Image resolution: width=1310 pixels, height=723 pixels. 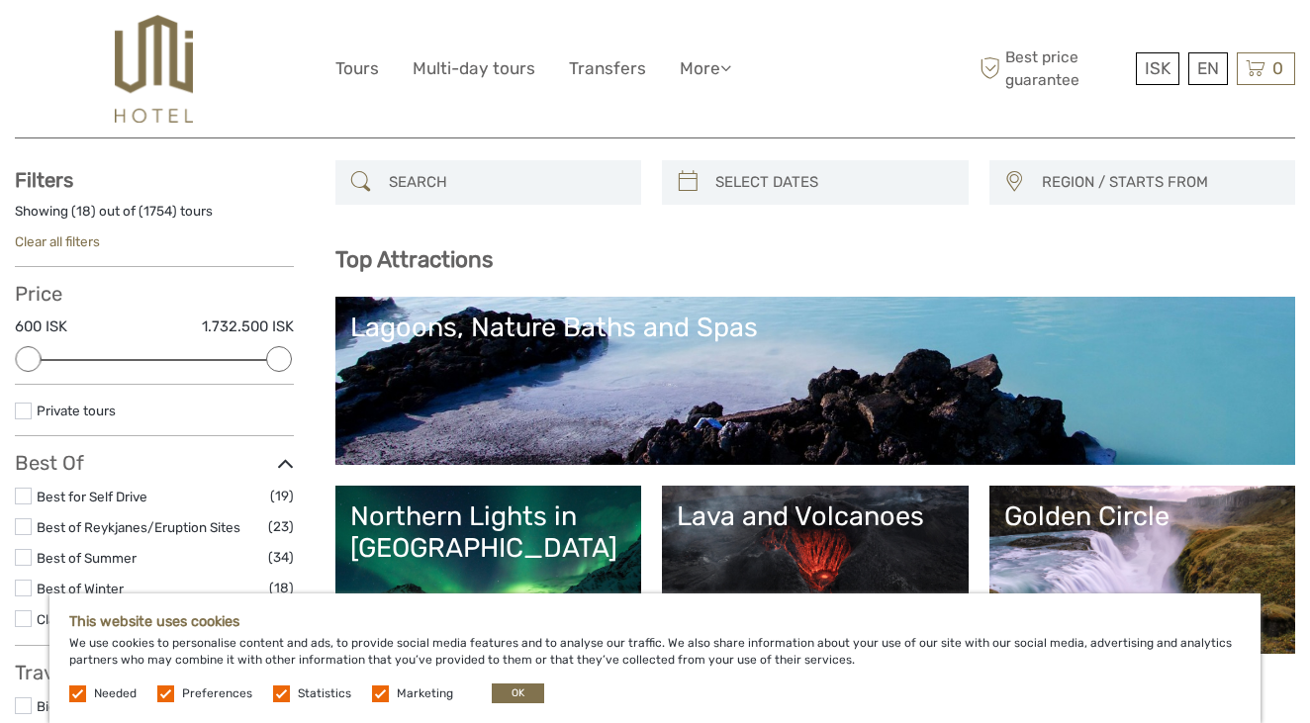 I want to click on p: We're away right now. Please check back later!, so click(x=126, y=43).